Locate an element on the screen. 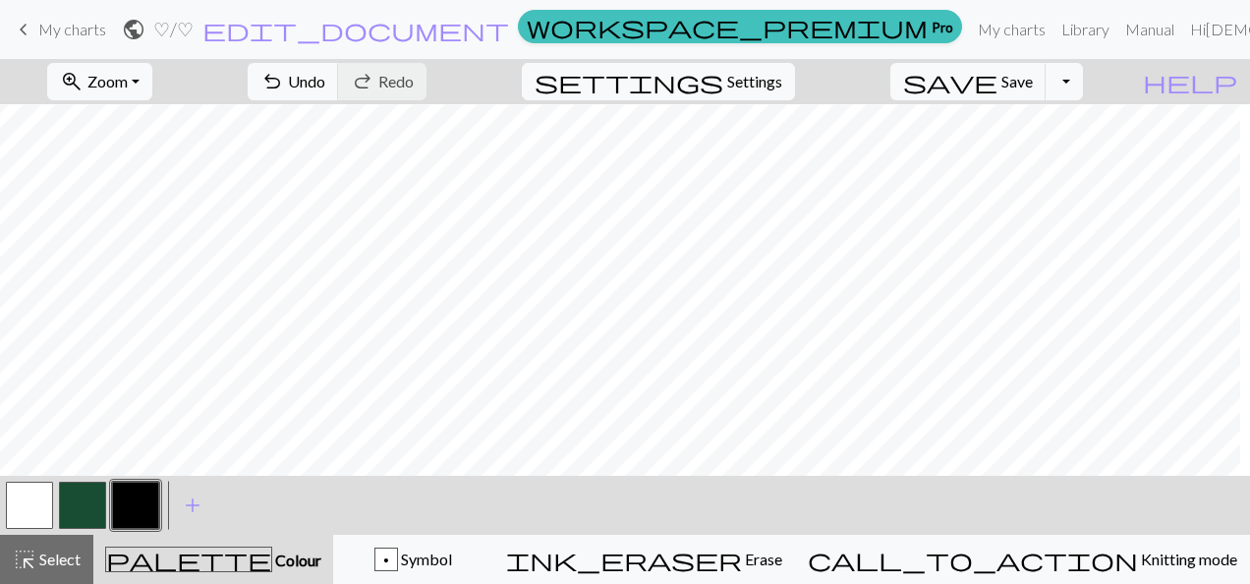 Image resolution: width=1250 pixels, height=584 pixels. span: Settings is located at coordinates (755, 82).